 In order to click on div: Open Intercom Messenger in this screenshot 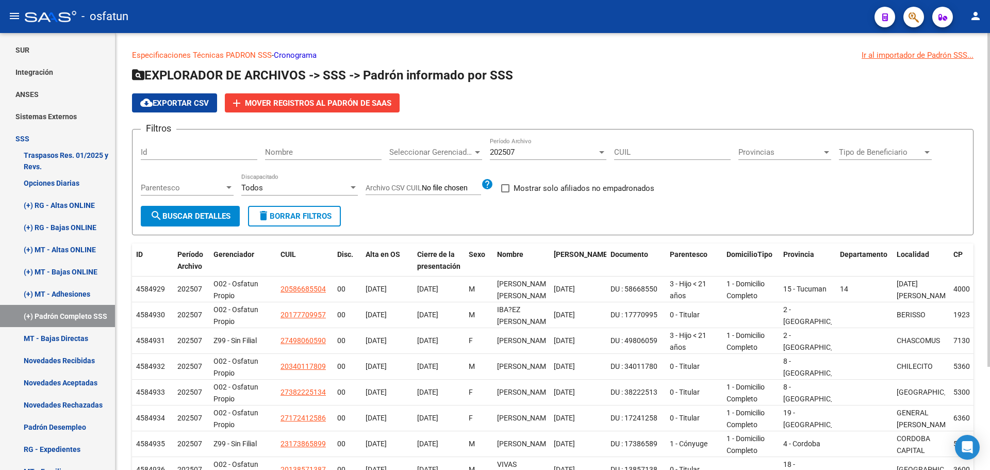, I will do `click(967, 447)`.